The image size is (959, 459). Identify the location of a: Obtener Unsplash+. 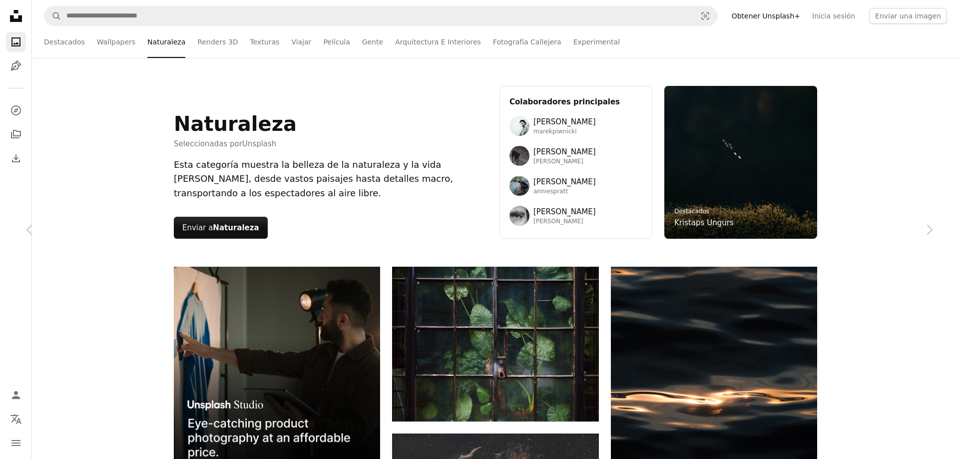
(766, 16).